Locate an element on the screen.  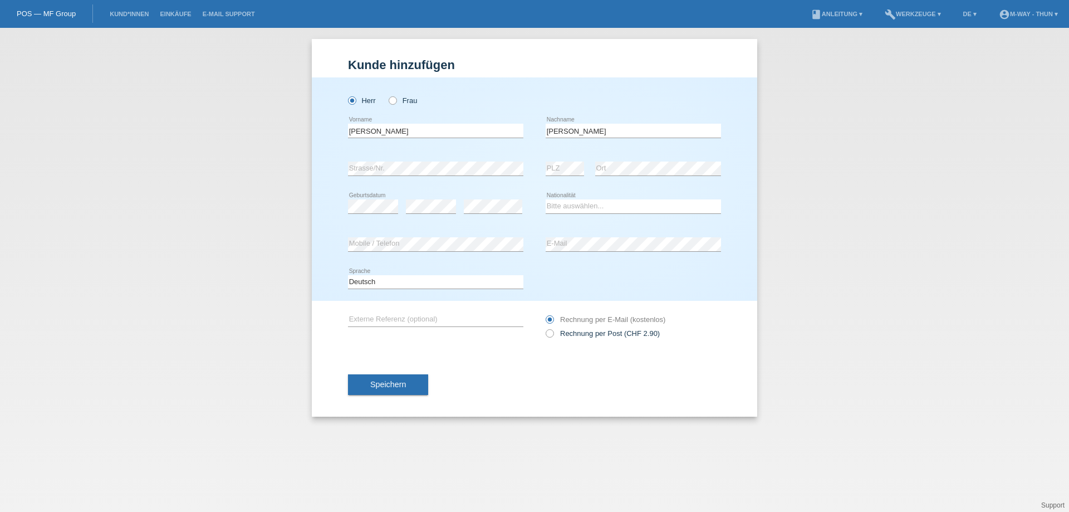
label: Rechnung per E-Mail (kostenlos) is located at coordinates (605, 319).